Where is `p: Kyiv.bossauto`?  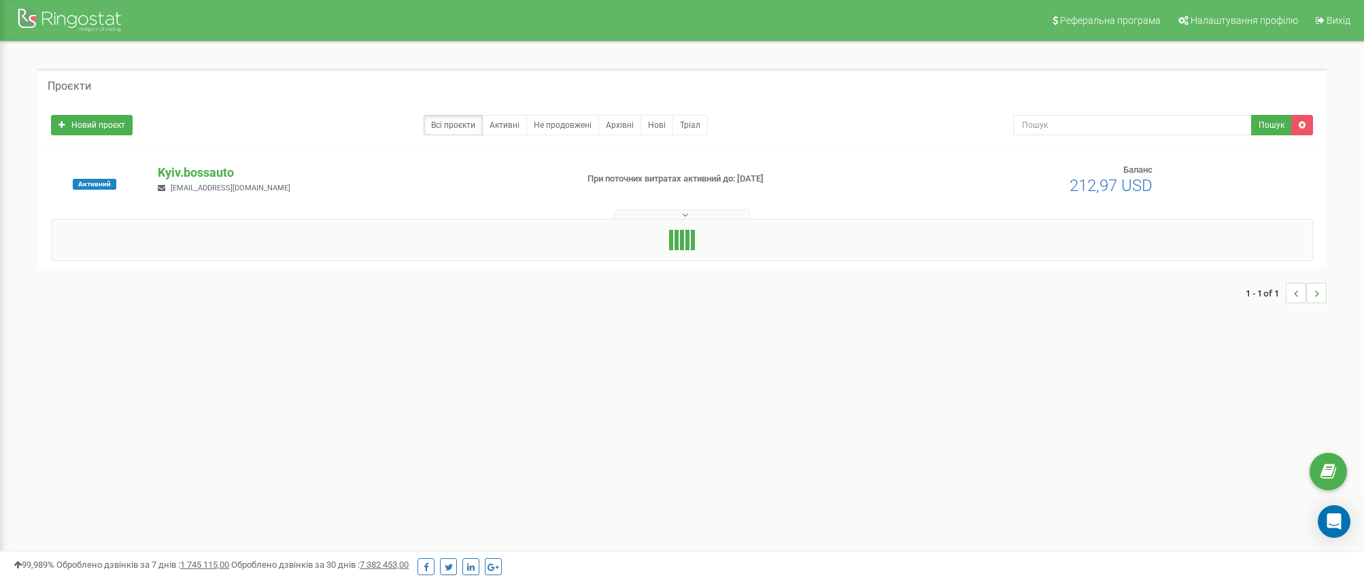 p: Kyiv.bossauto is located at coordinates (361, 173).